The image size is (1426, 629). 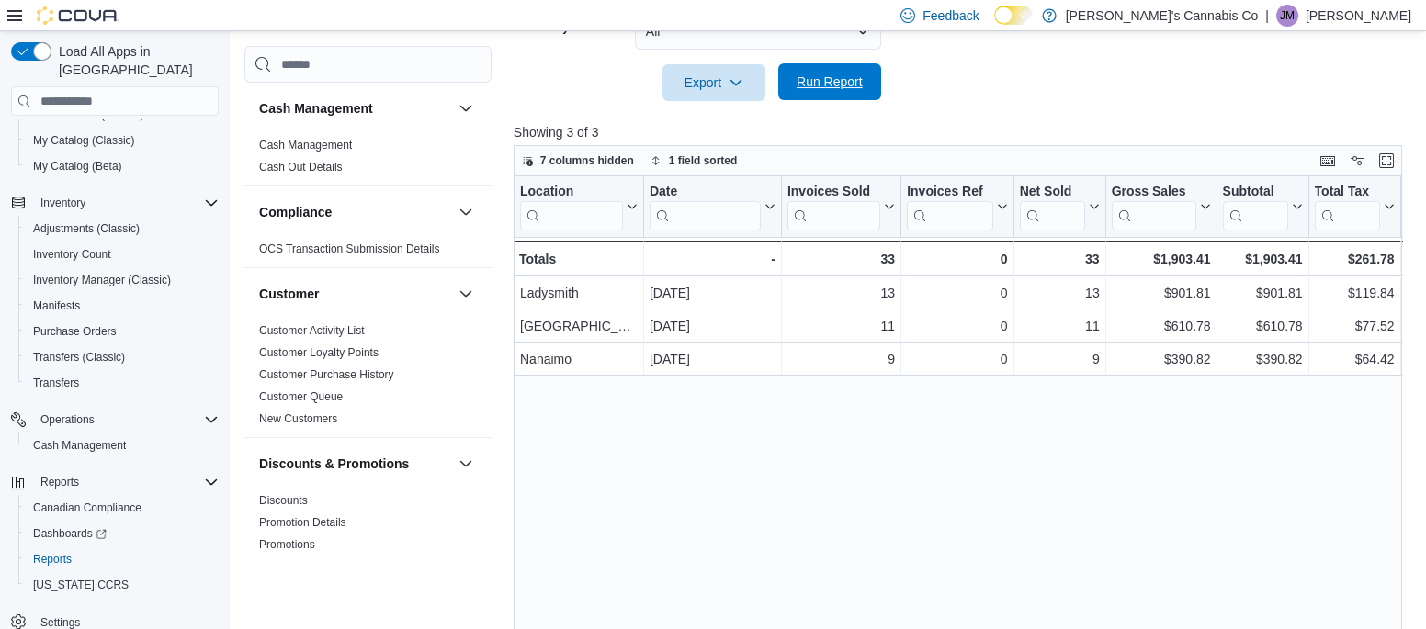 What do you see at coordinates (1354, 207) in the screenshot?
I see `button: Total Tax` at bounding box center [1354, 207].